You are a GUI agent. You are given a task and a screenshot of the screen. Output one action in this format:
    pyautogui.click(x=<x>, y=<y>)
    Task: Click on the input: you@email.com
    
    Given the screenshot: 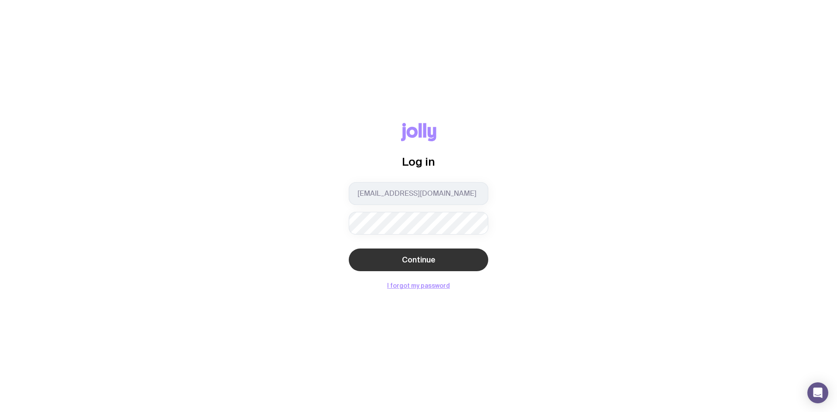 What is the action you would take?
    pyautogui.click(x=418, y=194)
    